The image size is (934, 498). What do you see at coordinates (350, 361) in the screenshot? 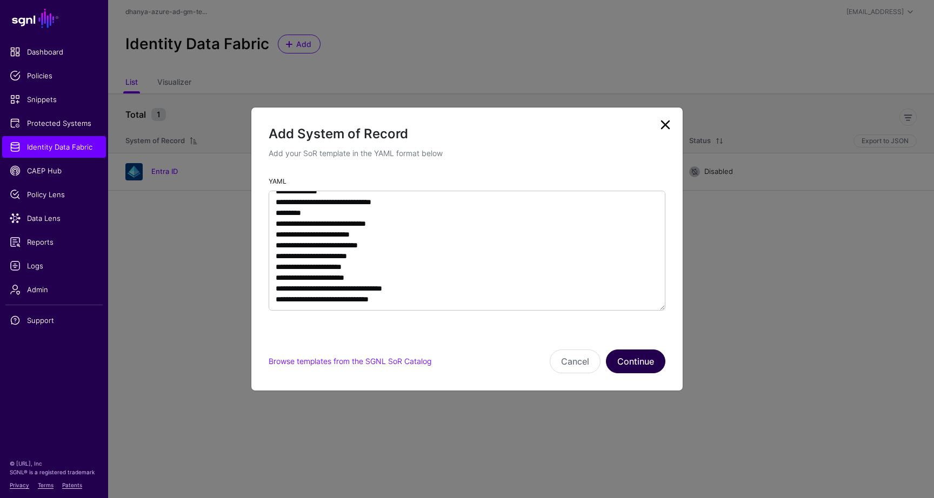
I see `a: Browse templates from the SGNL SoR Catalog` at bounding box center [350, 361].